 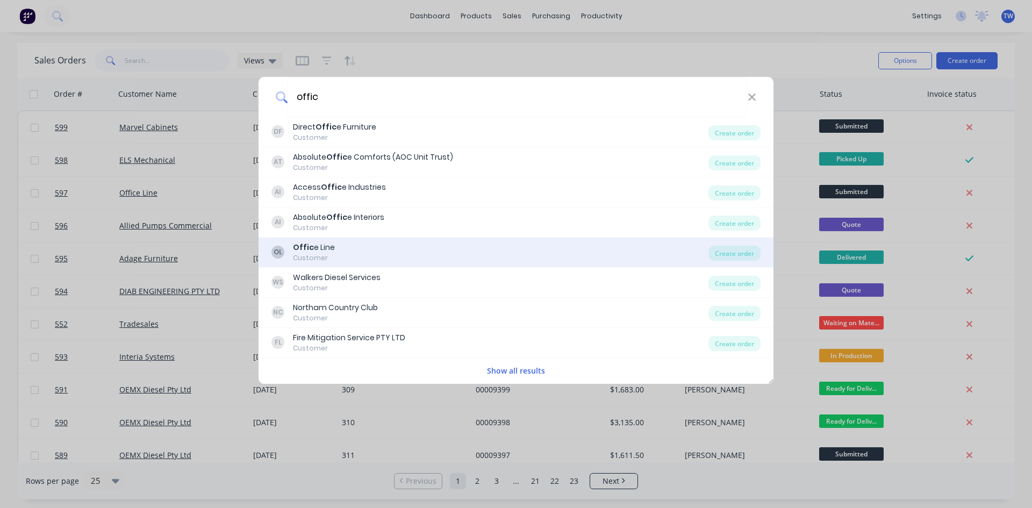 What do you see at coordinates (339, 217) in the screenshot?
I see `div: Absolute e Interiors` at bounding box center [339, 217].